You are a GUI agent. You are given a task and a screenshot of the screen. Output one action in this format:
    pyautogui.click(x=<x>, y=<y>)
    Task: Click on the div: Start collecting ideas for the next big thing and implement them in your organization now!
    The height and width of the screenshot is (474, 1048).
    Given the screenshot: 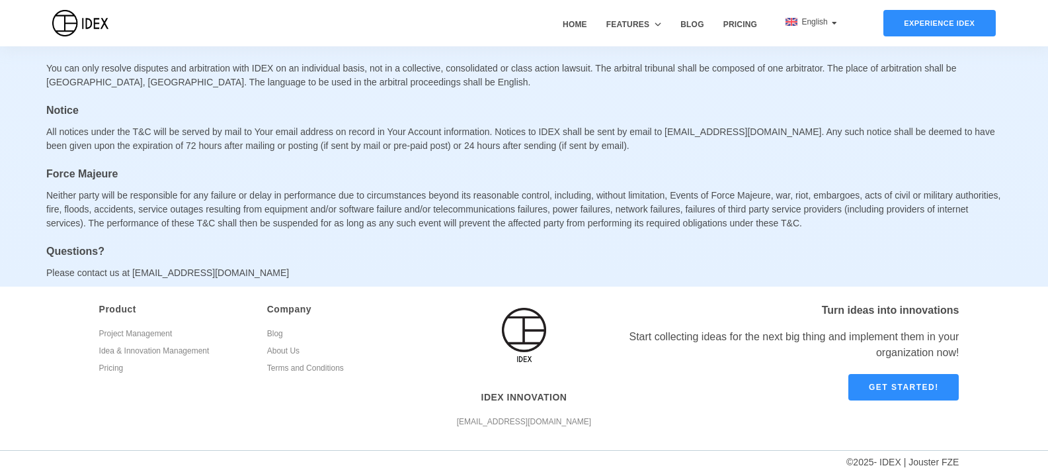 What is the action you would take?
    pyautogui.click(x=791, y=345)
    